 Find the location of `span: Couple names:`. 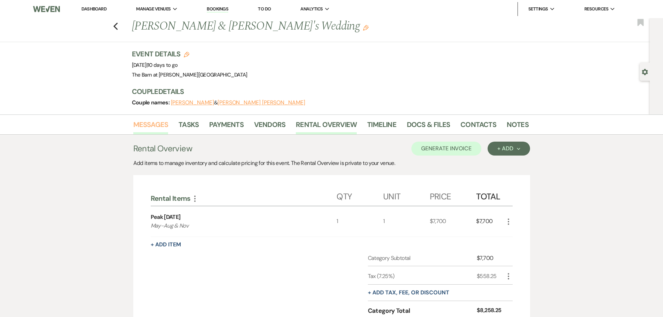

span: Couple names: is located at coordinates (151, 102).